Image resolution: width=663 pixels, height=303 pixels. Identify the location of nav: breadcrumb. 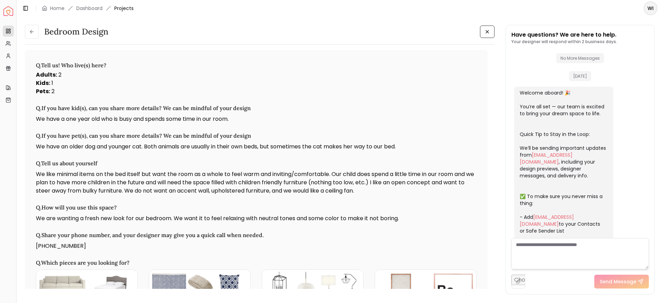
(88, 8).